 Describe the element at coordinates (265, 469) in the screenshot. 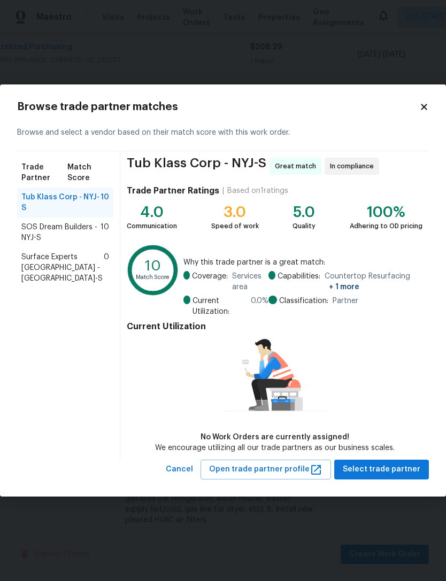

I see `span: Open trade partner profile` at that location.